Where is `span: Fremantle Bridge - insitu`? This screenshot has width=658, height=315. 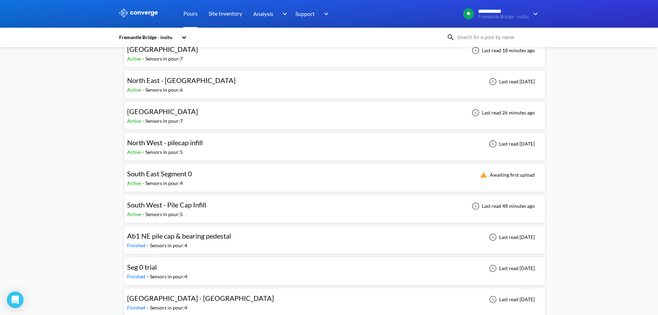 span: Fremantle Bridge - insitu is located at coordinates (503, 17).